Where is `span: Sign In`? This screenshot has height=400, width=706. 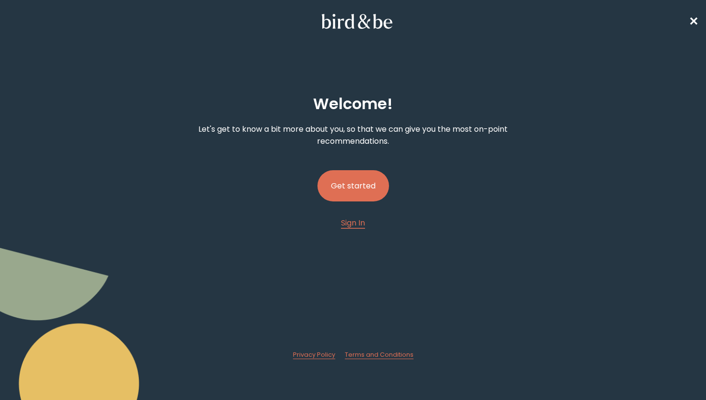 span: Sign In is located at coordinates (353, 222).